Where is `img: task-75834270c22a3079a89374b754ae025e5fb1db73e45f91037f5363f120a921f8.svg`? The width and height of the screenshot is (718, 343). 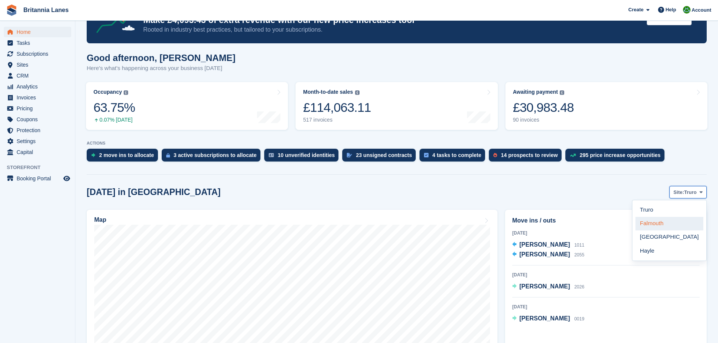
img: task-75834270c22a3079a89374b754ae025e5fb1db73e45f91037f5363f120a921f8.svg is located at coordinates (426, 155).